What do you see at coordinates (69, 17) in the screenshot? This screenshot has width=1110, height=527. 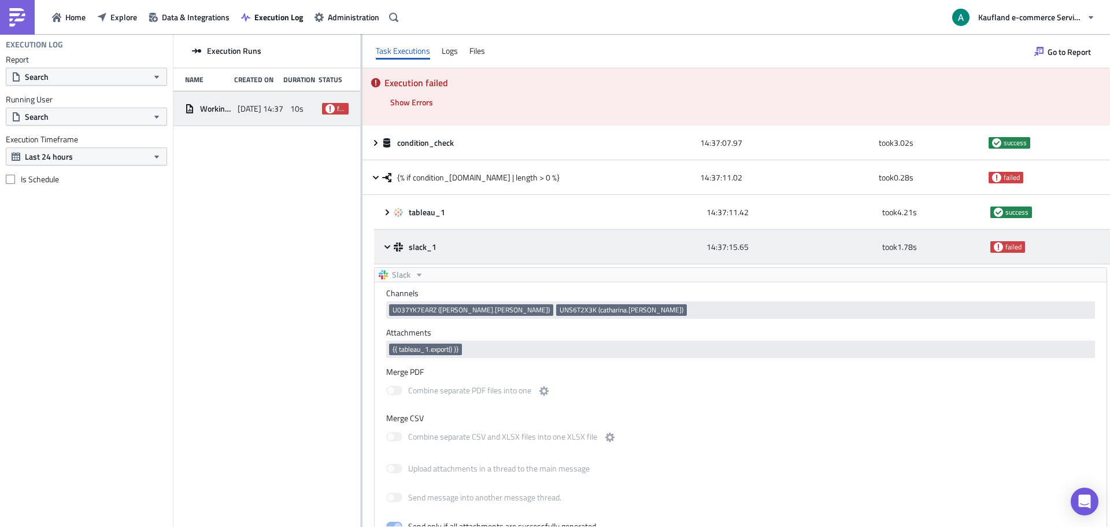 I see `button: Home` at bounding box center [69, 17].